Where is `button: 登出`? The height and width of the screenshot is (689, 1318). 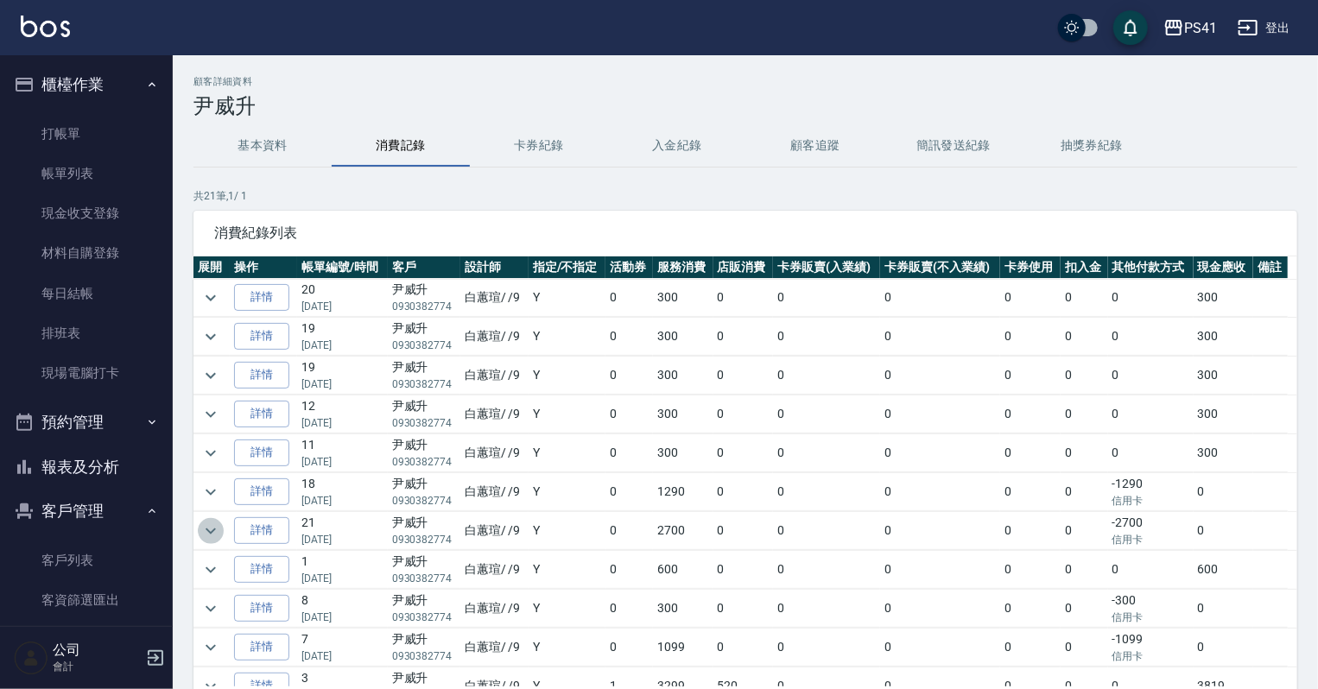
button: 登出 is located at coordinates (1263, 28).